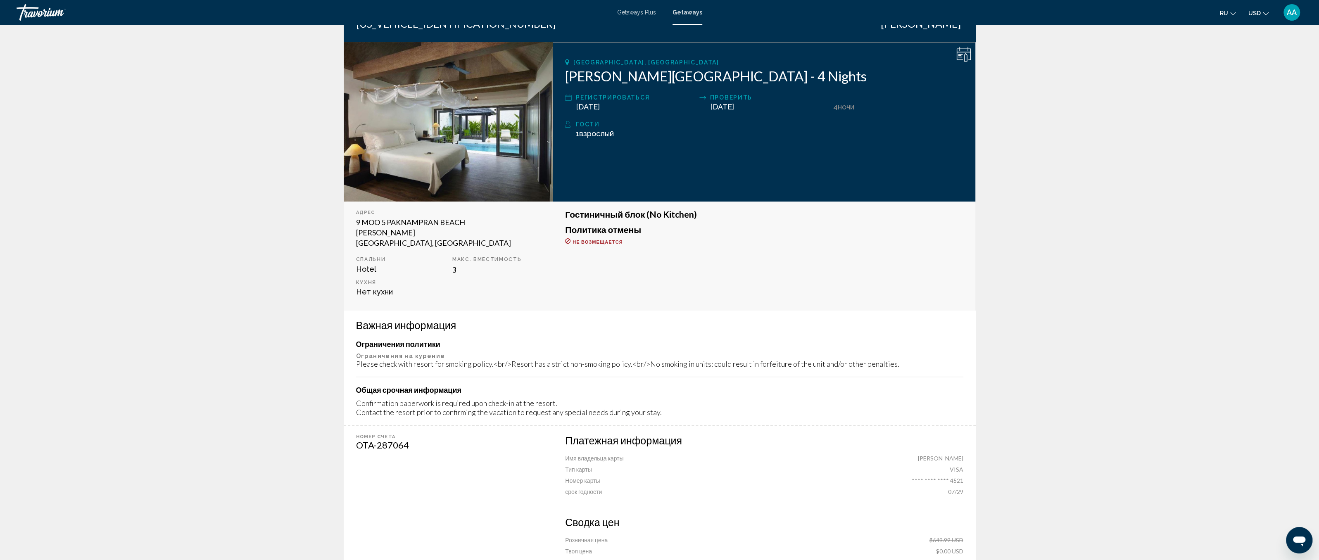 This screenshot has width=1319, height=560. What do you see at coordinates (1258, 13) in the screenshot?
I see `button: Change currency` at bounding box center [1258, 13].